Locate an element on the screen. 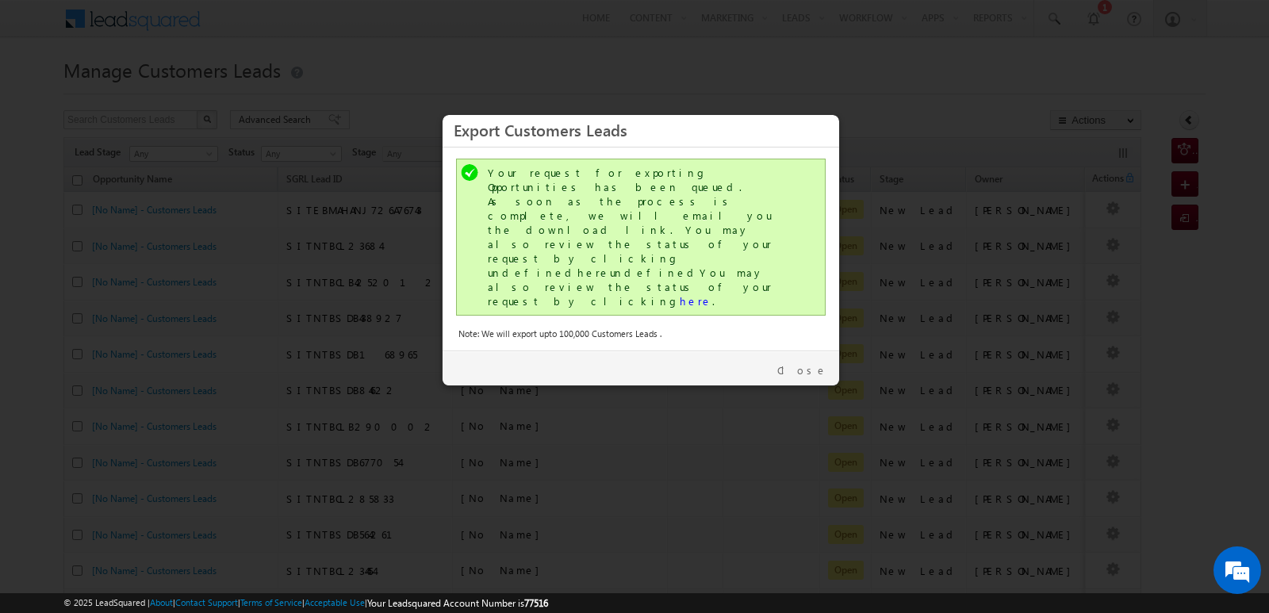 The image size is (1269, 613). span: Your Leadsquared Account Number is is located at coordinates (458, 603).